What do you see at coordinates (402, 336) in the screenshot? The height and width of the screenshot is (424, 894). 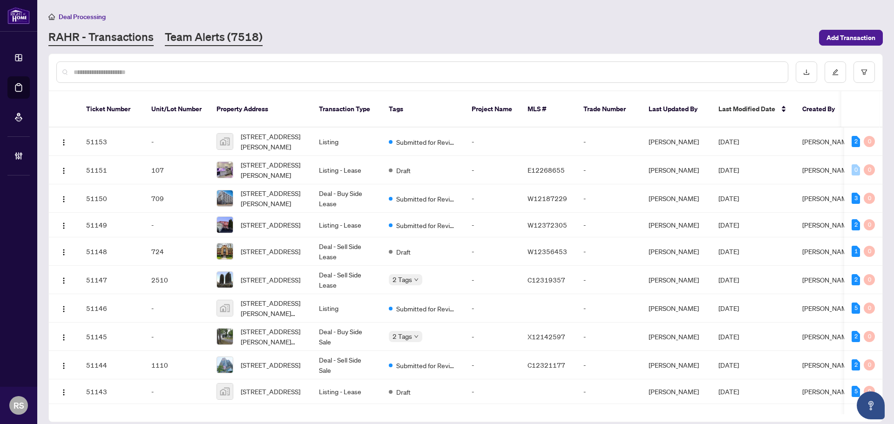 I see `span: 2 Tags` at bounding box center [402, 336].